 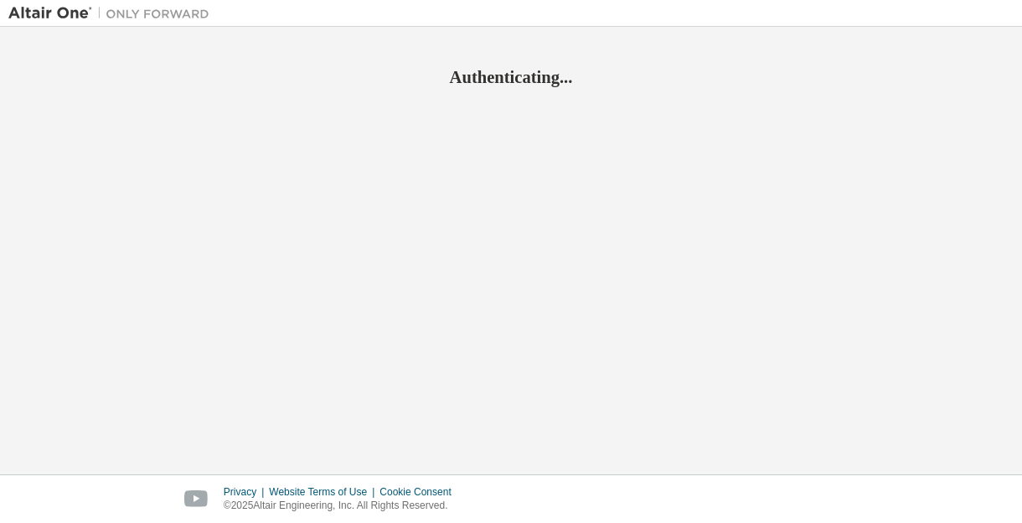 I want to click on h2: Authenticating..., so click(x=511, y=77).